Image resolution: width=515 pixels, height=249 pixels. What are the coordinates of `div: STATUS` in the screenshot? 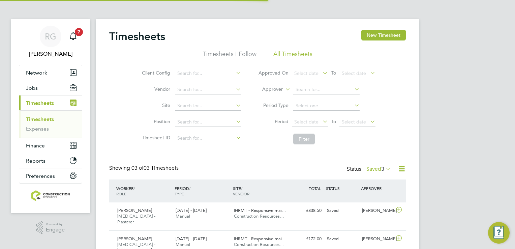 It's located at (342, 188).